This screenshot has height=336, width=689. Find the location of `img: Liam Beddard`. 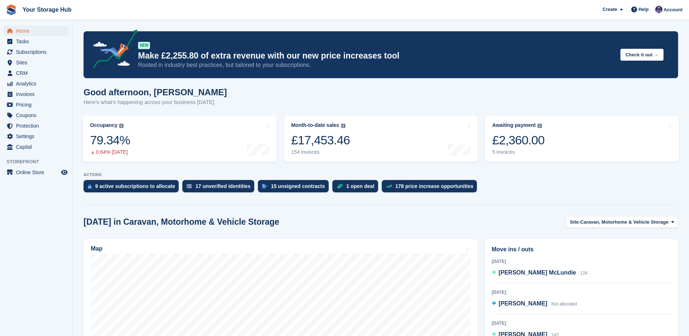

img: Liam Beddard is located at coordinates (659, 9).